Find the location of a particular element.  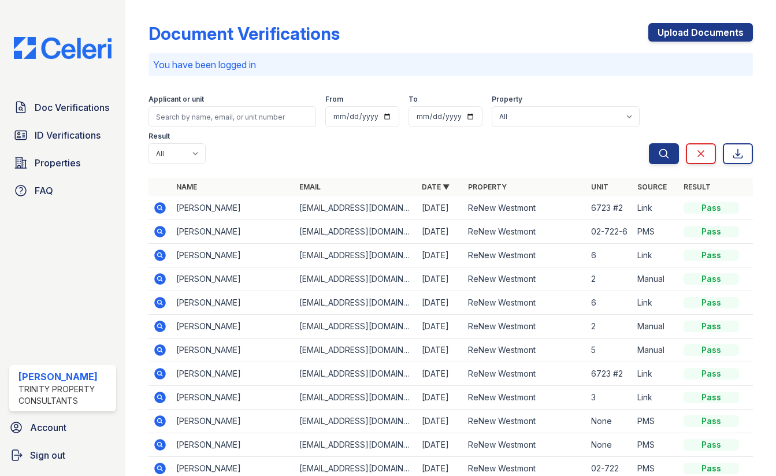

input: Search by name, email, or unit number is located at coordinates (232, 117).